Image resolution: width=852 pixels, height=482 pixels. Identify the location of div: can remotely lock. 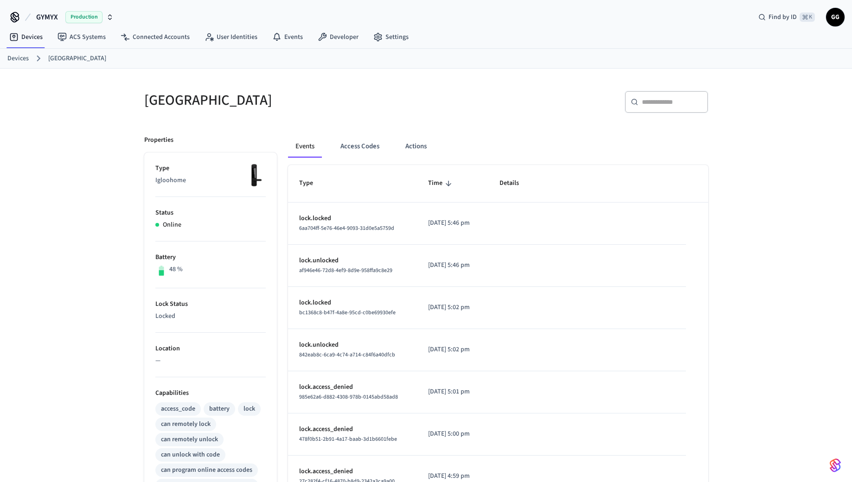
(186, 424).